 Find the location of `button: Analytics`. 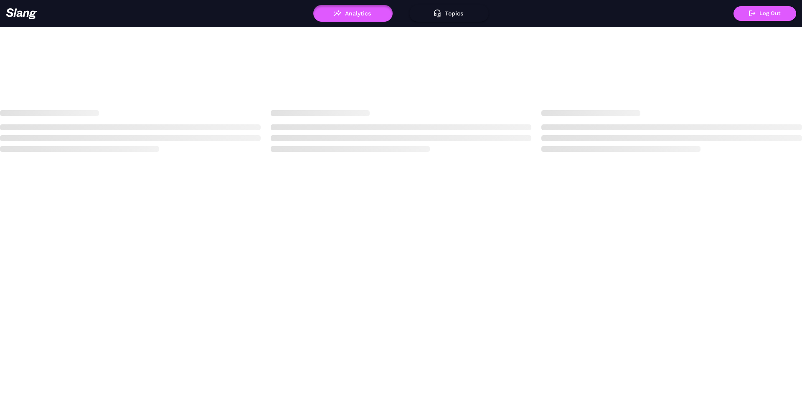

button: Analytics is located at coordinates (353, 13).